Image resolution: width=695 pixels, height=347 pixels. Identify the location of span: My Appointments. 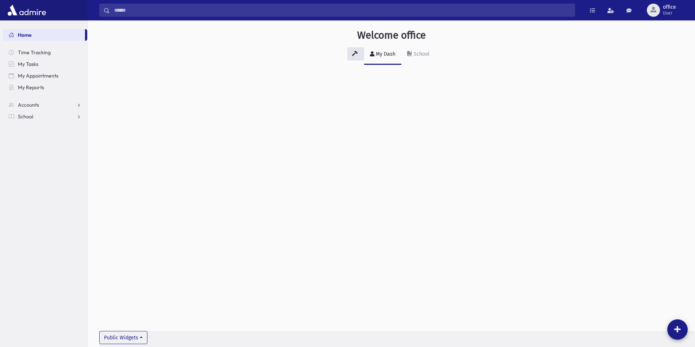
(38, 76).